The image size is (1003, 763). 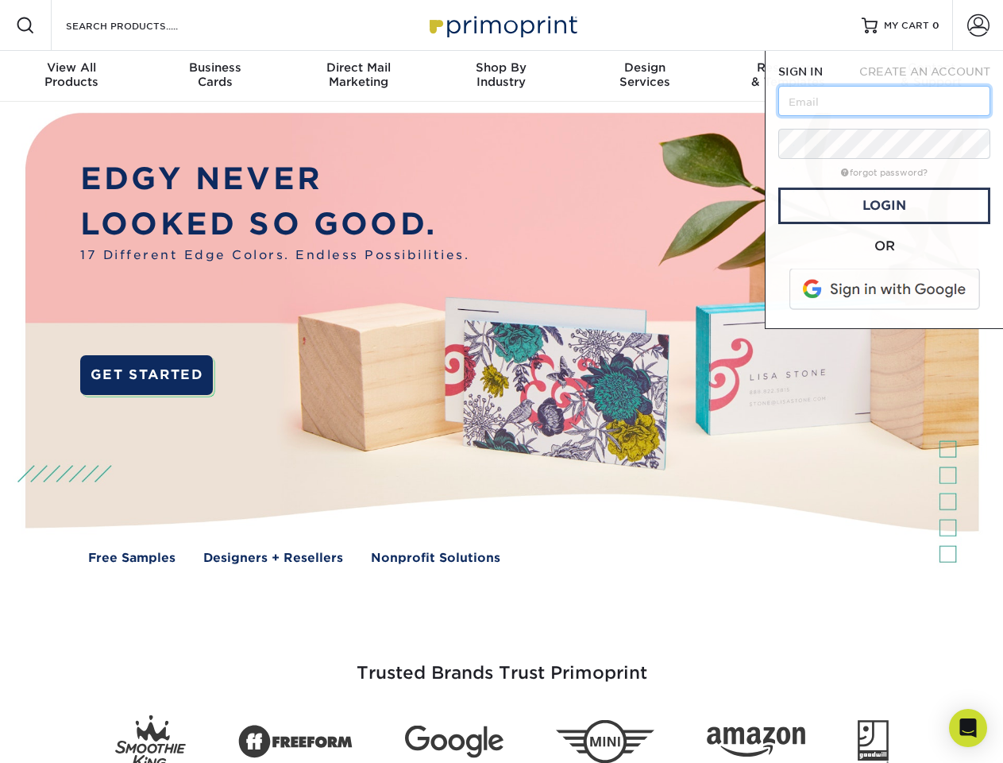 What do you see at coordinates (884, 101) in the screenshot?
I see `input: Email` at bounding box center [884, 101].